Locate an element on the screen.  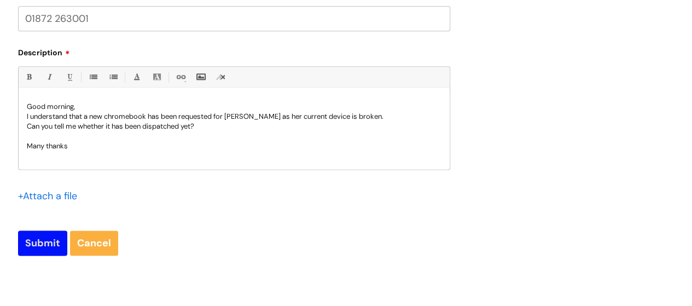
a: Bold (Ctrl-B) is located at coordinates (28, 77).